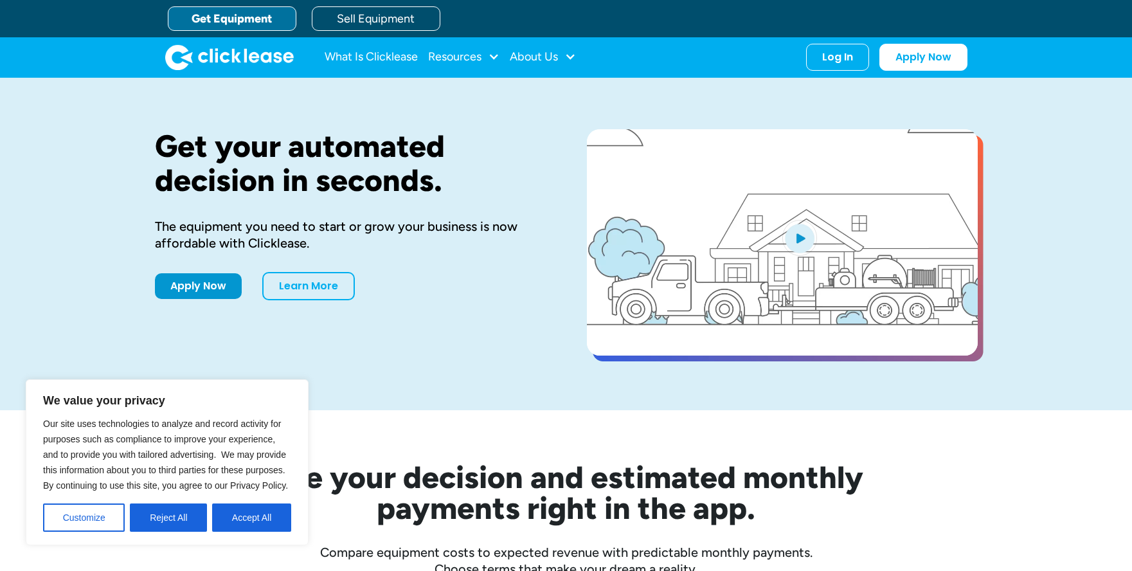 This screenshot has height=571, width=1132. I want to click on div: We value your privacy, so click(167, 462).